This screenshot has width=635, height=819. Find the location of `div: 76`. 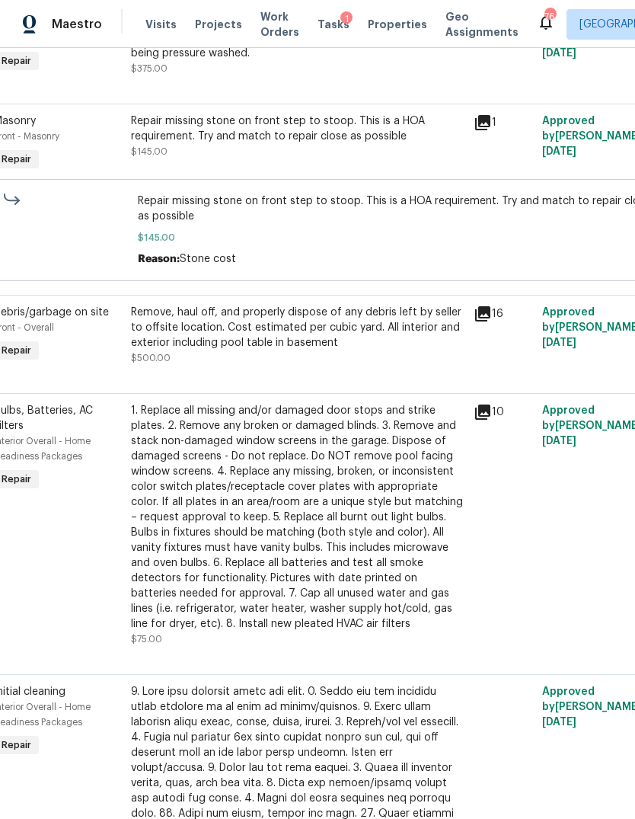

div: 76 is located at coordinates (550, 17).